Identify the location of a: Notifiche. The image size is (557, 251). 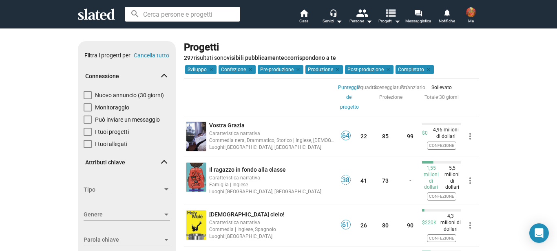
(447, 17).